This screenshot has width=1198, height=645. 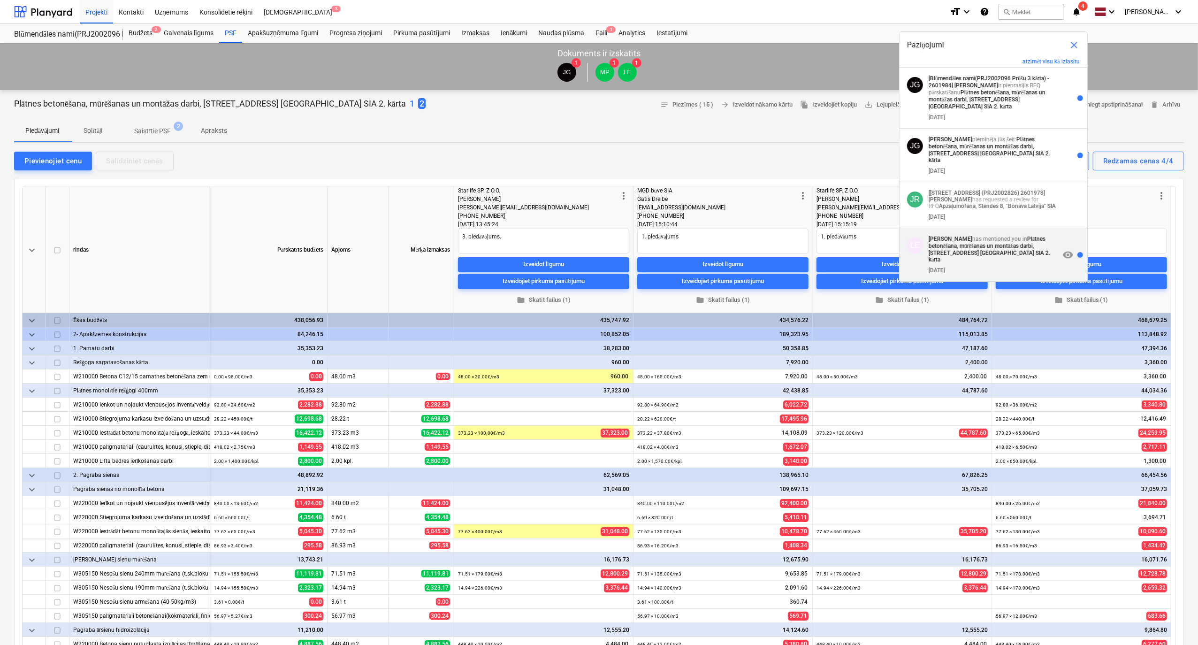 What do you see at coordinates (658, 447) in the screenshot?
I see `small: 418.02 × 4.00€ / m3` at bounding box center [658, 447].